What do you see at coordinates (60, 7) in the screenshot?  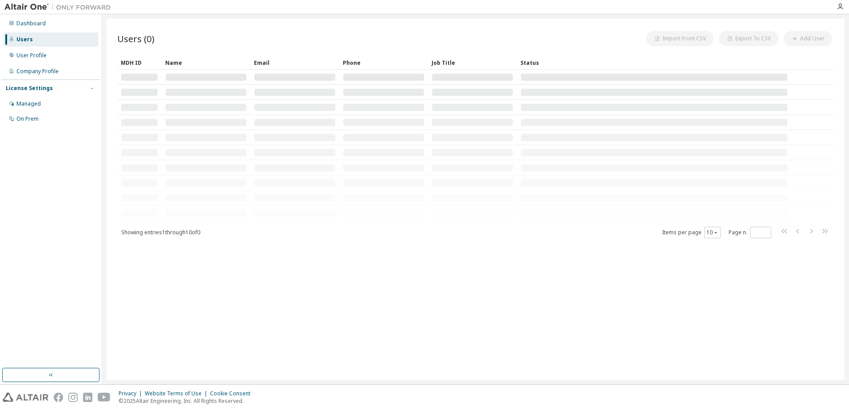 I see `img: Altair One` at bounding box center [60, 7].